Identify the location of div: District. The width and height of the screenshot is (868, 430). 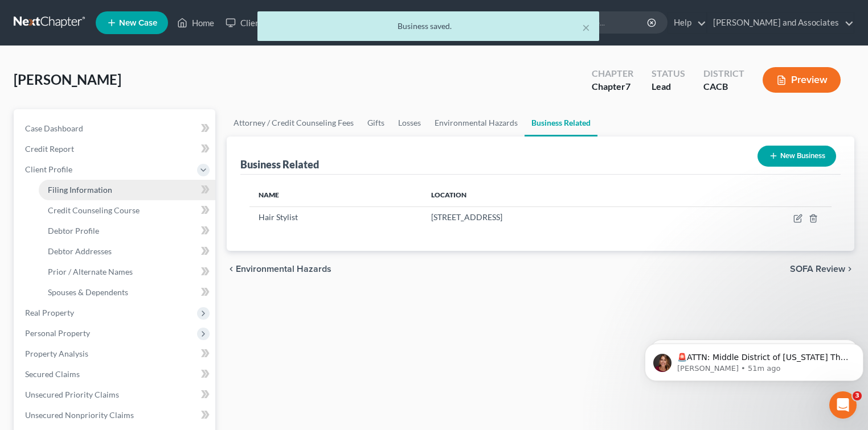
(724, 73).